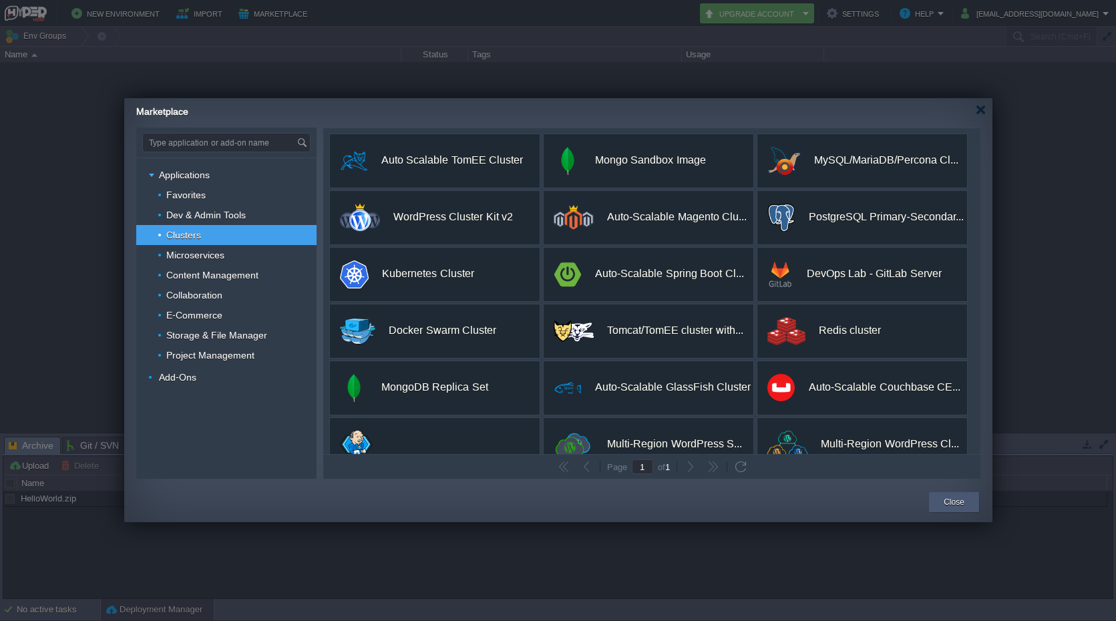 The width and height of the screenshot is (1116, 621). I want to click on div: Auto Scalable TomEE Cluster, so click(452, 160).